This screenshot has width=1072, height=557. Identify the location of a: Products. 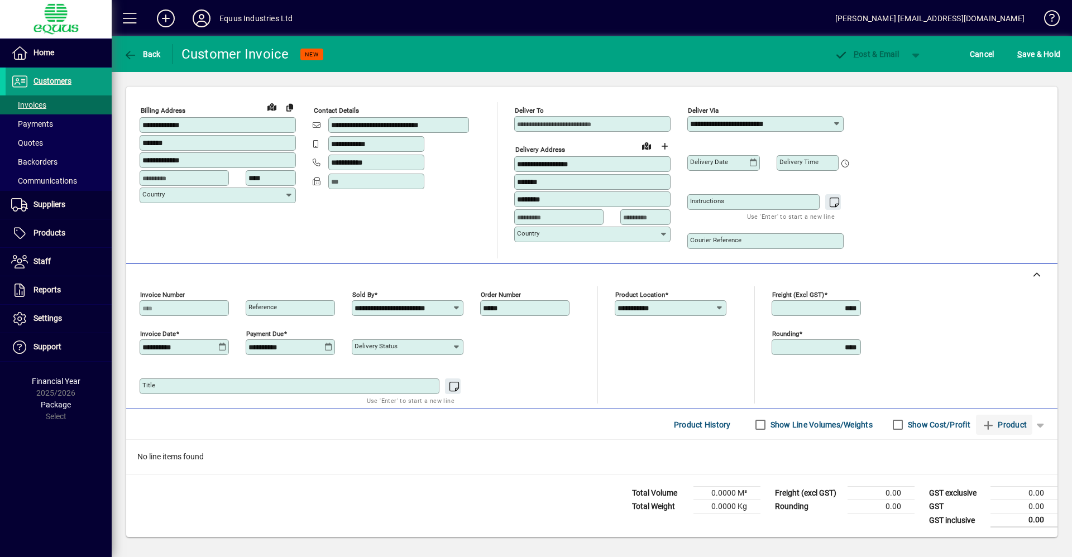
(59, 233).